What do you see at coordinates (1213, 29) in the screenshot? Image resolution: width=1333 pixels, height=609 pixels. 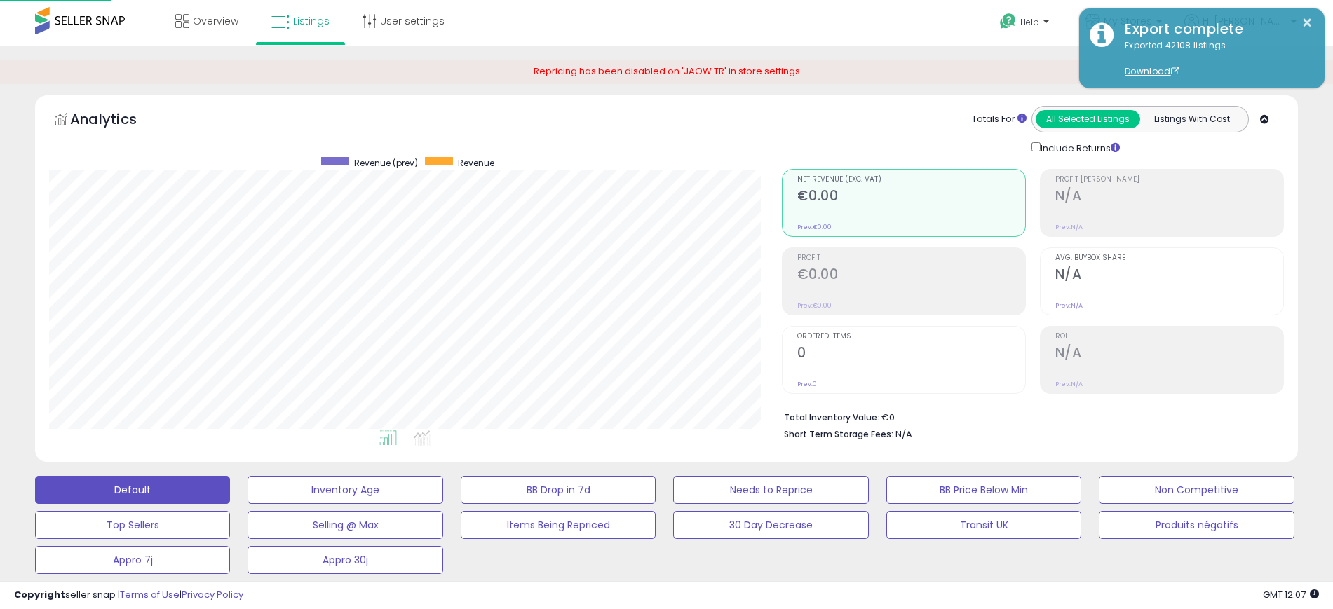 I see `div: Export complete` at bounding box center [1213, 29].